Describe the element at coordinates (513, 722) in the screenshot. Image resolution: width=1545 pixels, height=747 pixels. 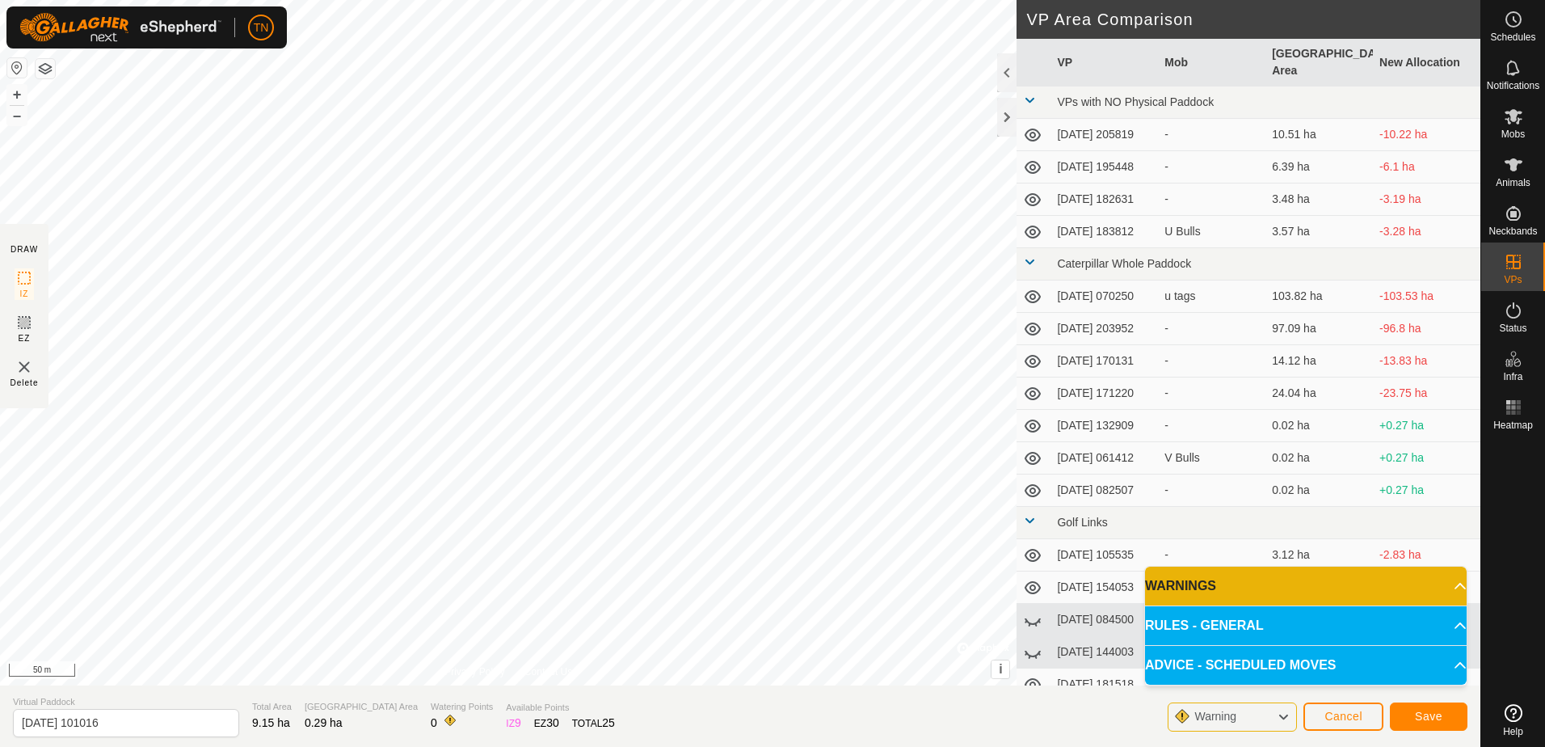
I see `div: IZ` at that location.